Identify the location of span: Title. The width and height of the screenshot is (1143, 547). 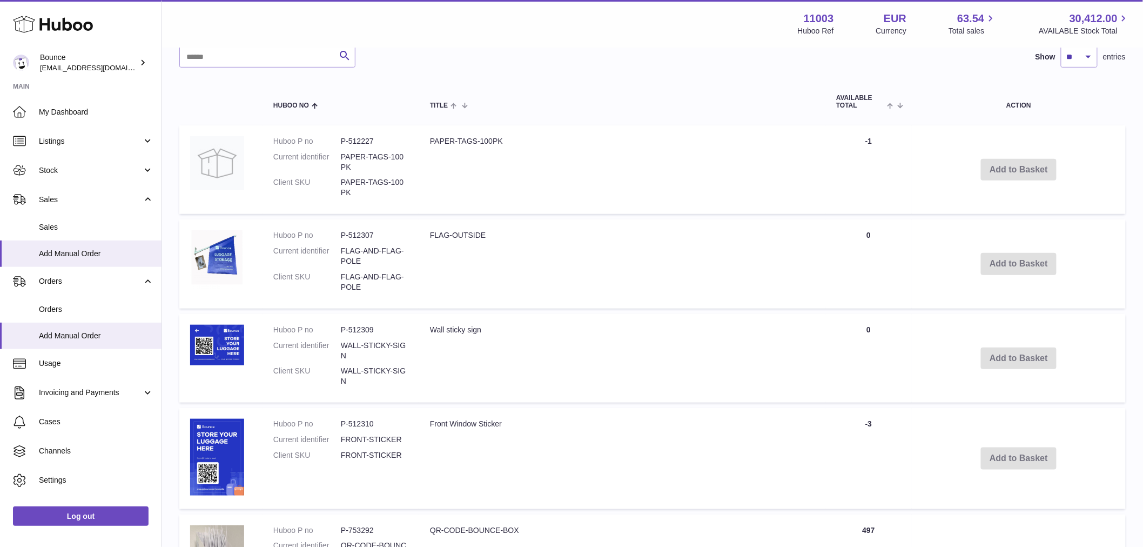
(439, 105).